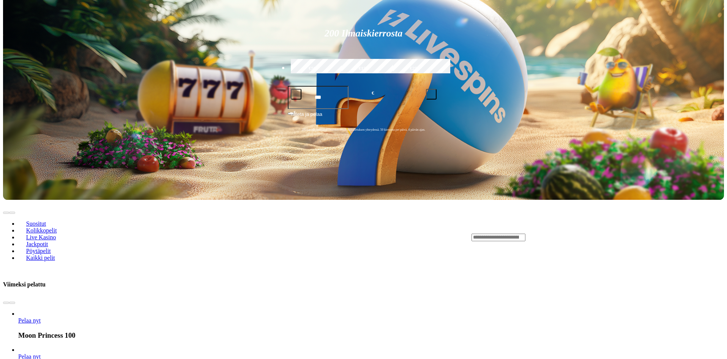 This screenshot has width=727, height=359. What do you see at coordinates (313, 69) in the screenshot?
I see `label: €50` at bounding box center [313, 69].